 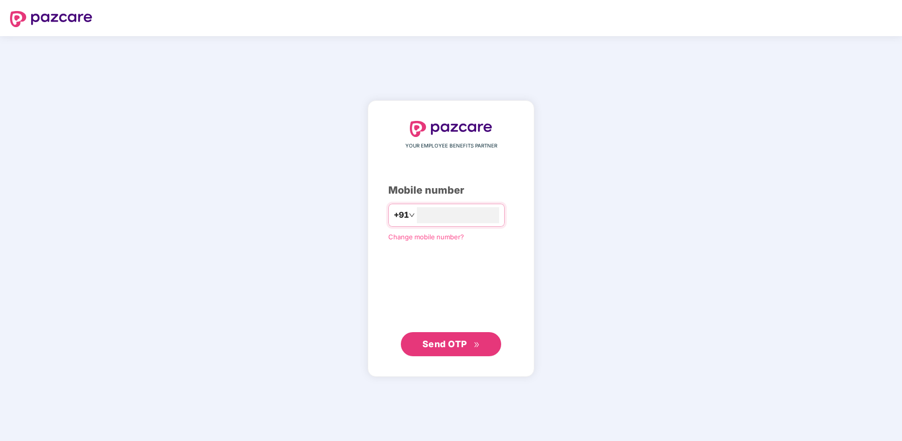 I want to click on span: YOUR EMPLOYEE BENEFITS PARTNER, so click(x=451, y=146).